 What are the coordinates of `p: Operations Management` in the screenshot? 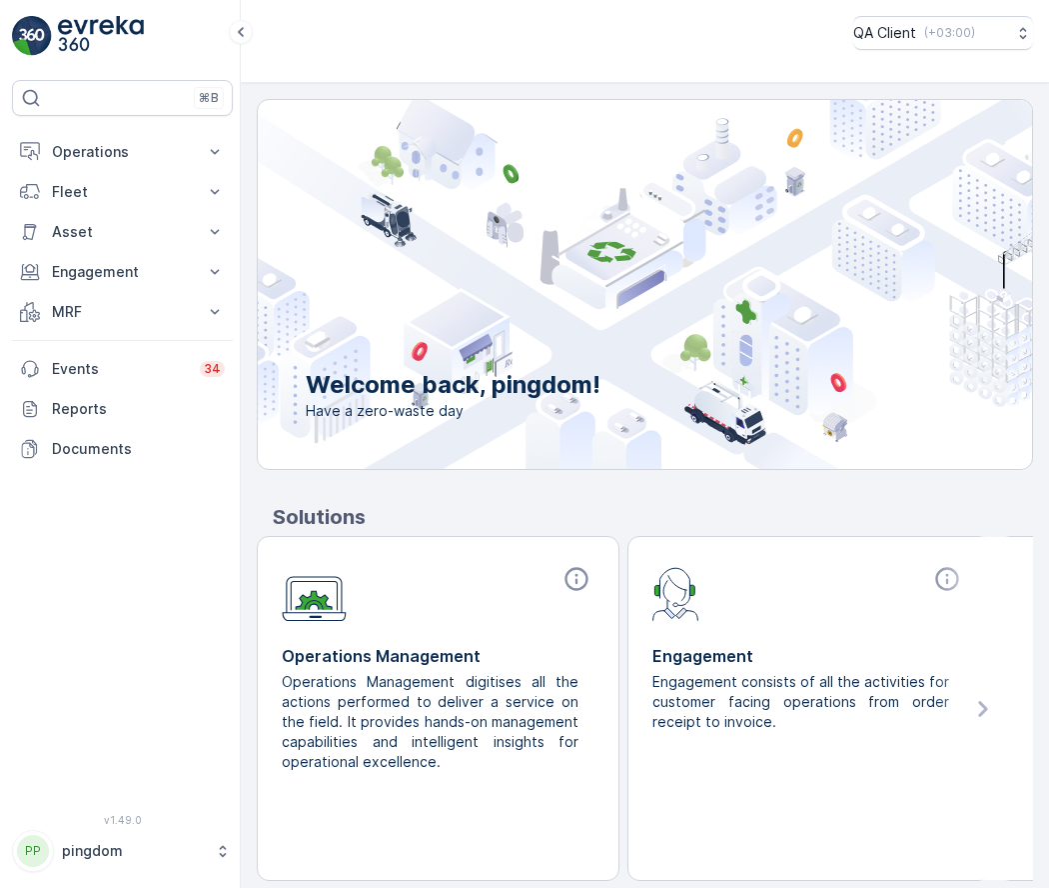 It's located at (438, 656).